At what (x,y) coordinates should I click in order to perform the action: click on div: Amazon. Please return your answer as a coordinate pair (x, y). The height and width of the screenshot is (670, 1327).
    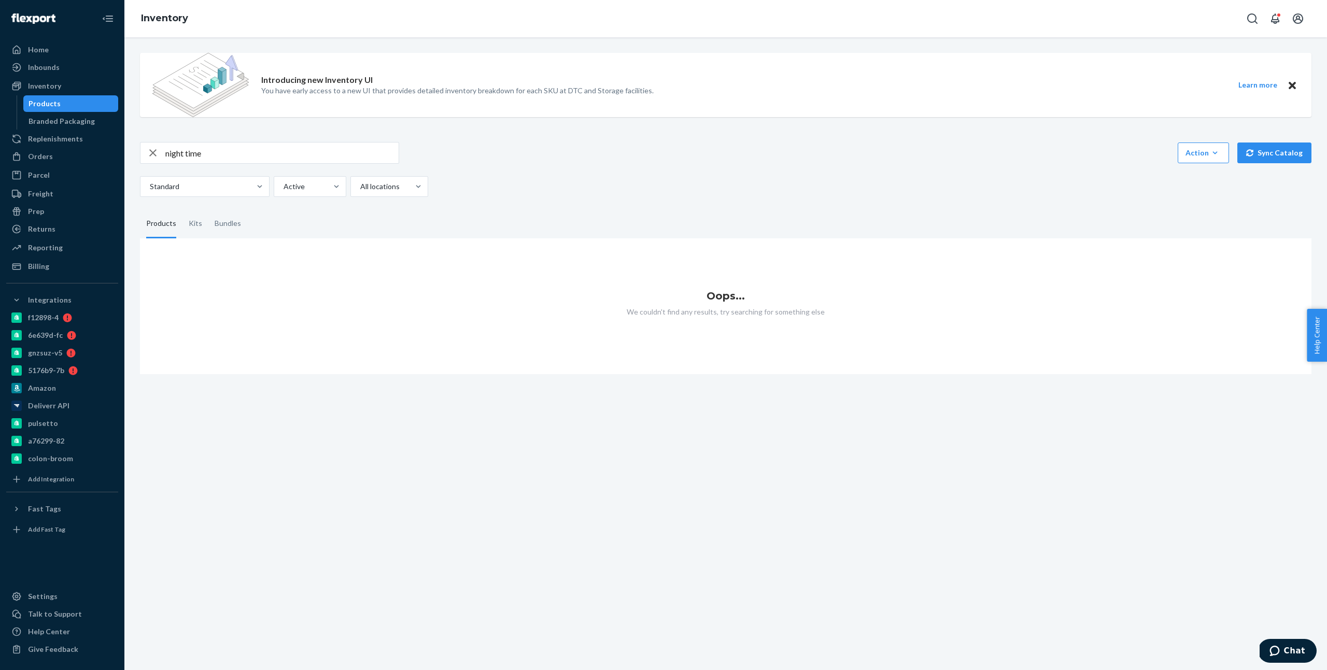
    Looking at the image, I should click on (42, 388).